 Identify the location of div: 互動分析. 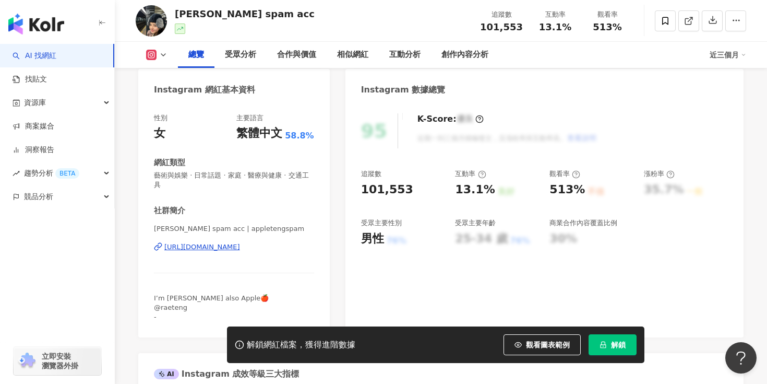
(405, 55).